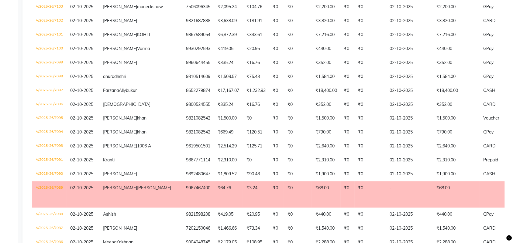 The height and width of the screenshot is (243, 513). I want to click on td: 9892480647, so click(198, 175).